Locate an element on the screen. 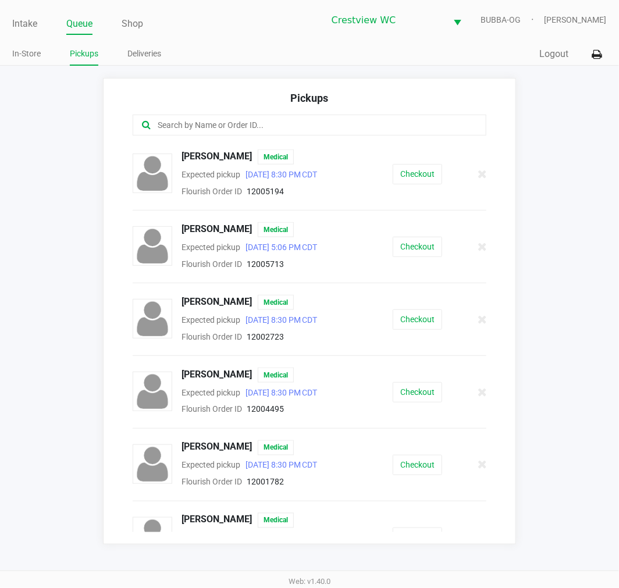 This screenshot has width=619, height=588. button: Select is located at coordinates (458, 20).